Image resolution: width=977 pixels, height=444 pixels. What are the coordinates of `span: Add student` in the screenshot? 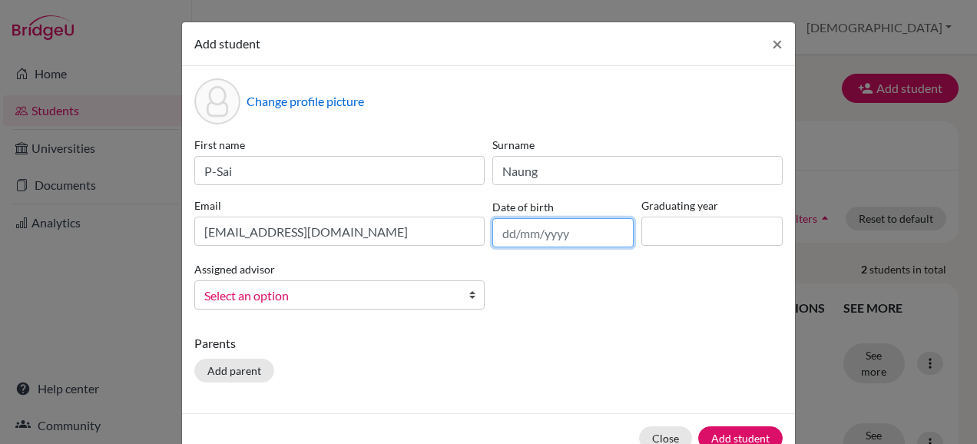 It's located at (227, 43).